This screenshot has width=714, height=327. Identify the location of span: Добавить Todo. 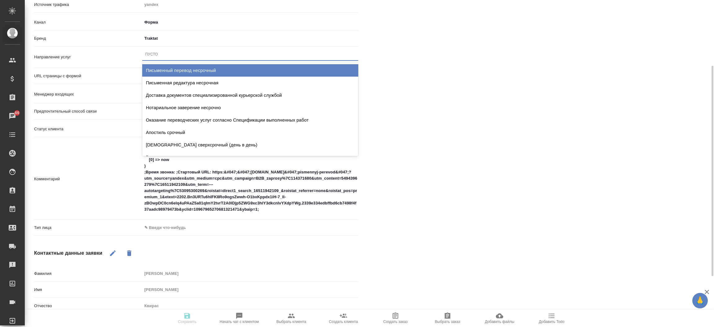
(552, 321).